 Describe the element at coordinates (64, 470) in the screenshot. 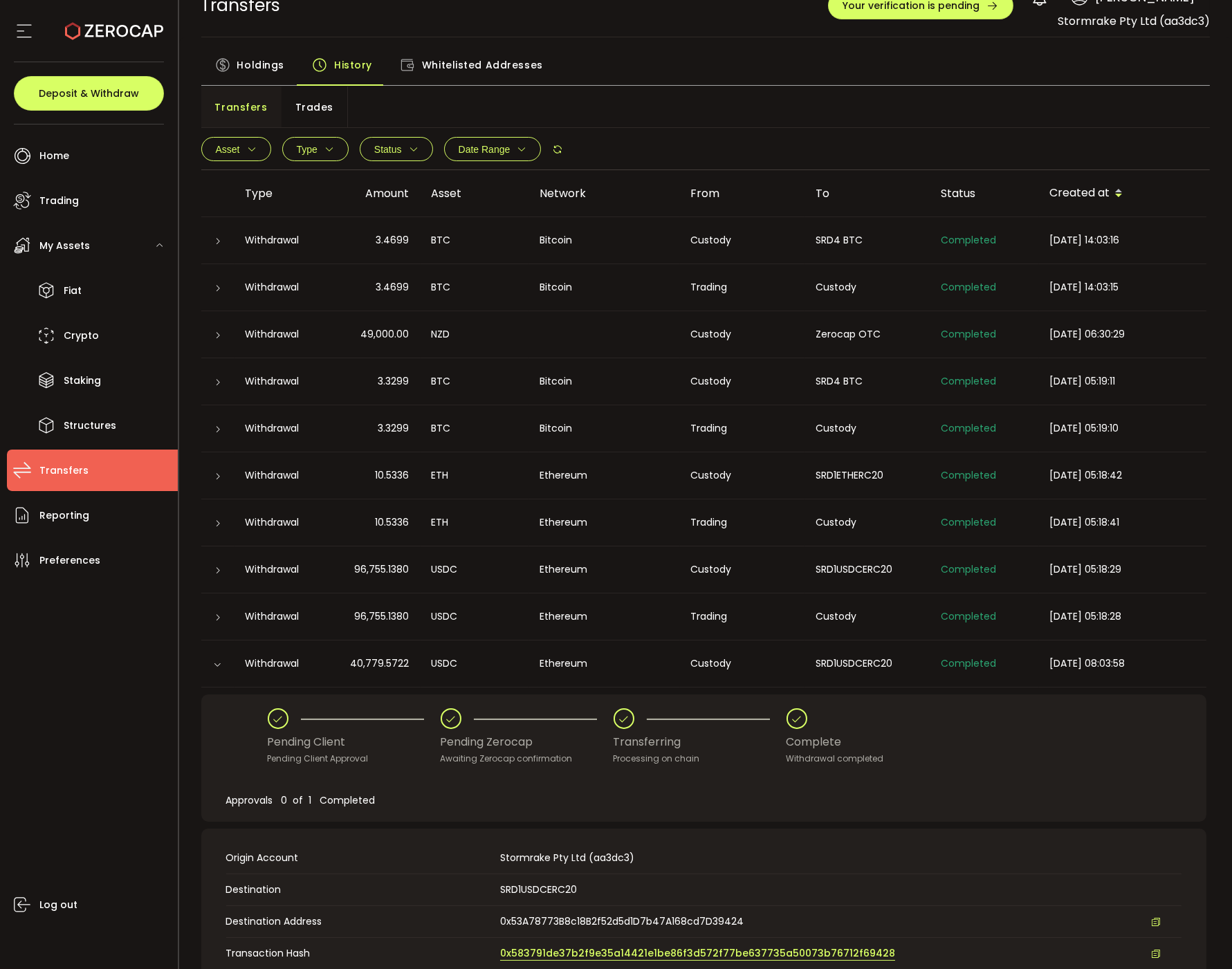

I see `span: Transfers` at that location.